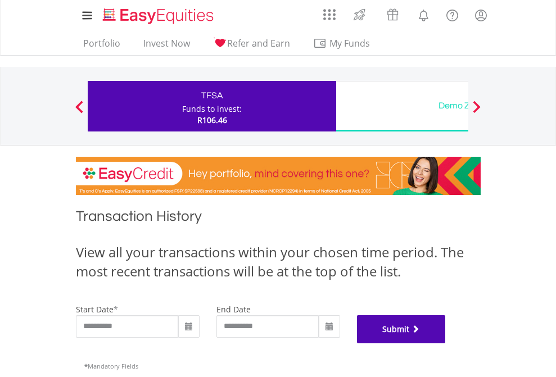 The height and width of the screenshot is (377, 556). Describe the element at coordinates (452, 14) in the screenshot. I see `a: FAQ's and Support` at that location.